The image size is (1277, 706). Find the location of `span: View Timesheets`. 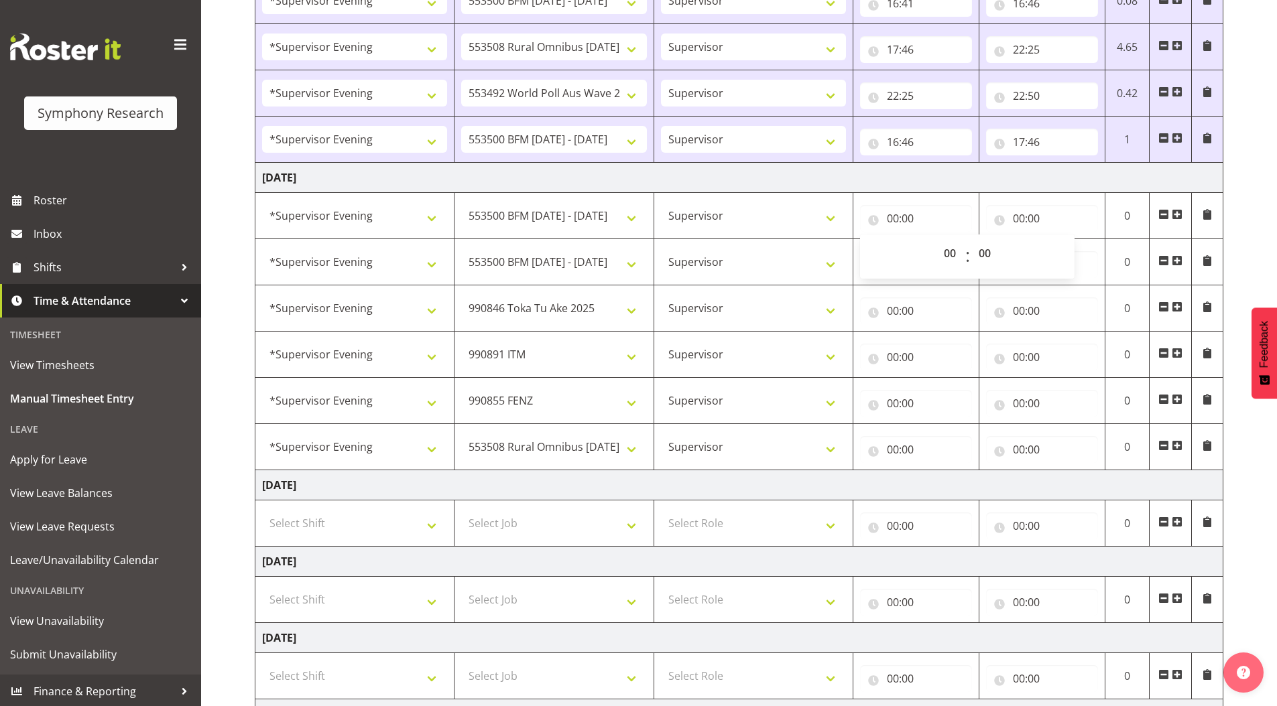

span: View Timesheets is located at coordinates (101, 365).